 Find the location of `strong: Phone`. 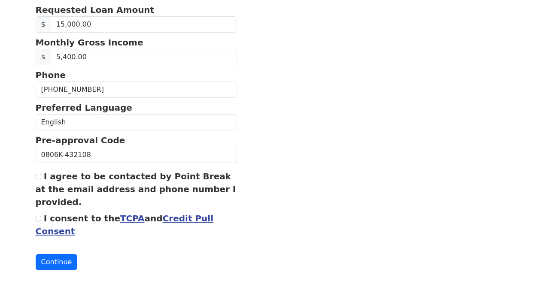

strong: Phone is located at coordinates (51, 75).